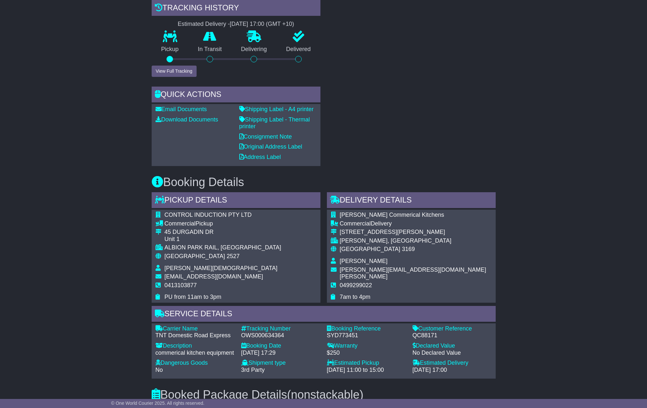 The height and width of the screenshot is (408, 647). I want to click on a: Email Documents, so click(181, 109).